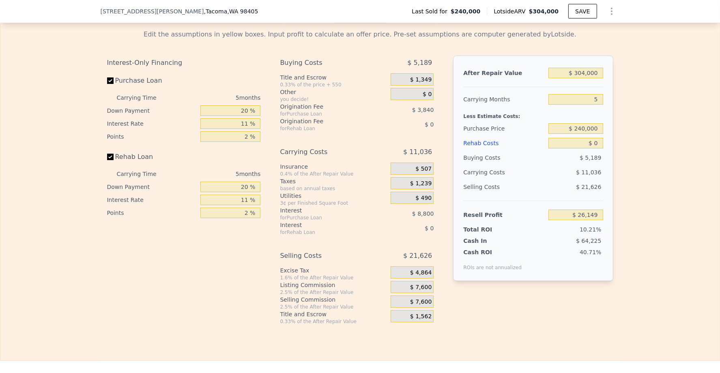  Describe the element at coordinates (504, 129) in the screenshot. I see `div: Purchase Price` at that location.